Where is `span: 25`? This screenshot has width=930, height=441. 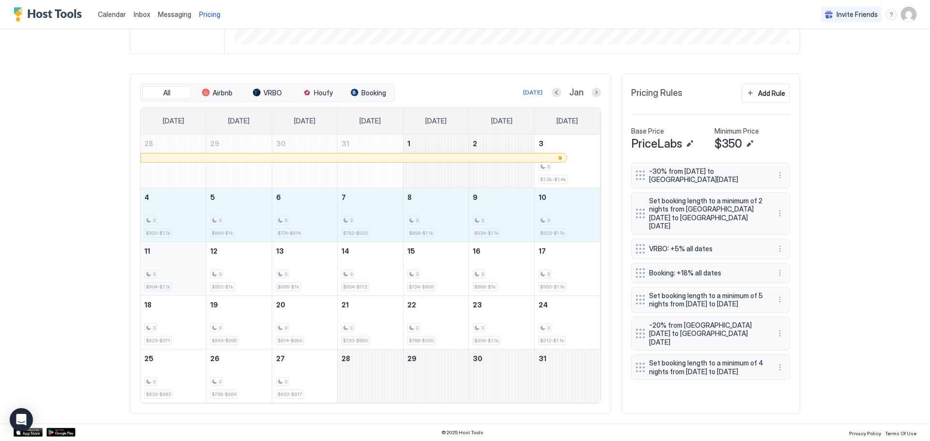 span: 25 is located at coordinates (149, 358).